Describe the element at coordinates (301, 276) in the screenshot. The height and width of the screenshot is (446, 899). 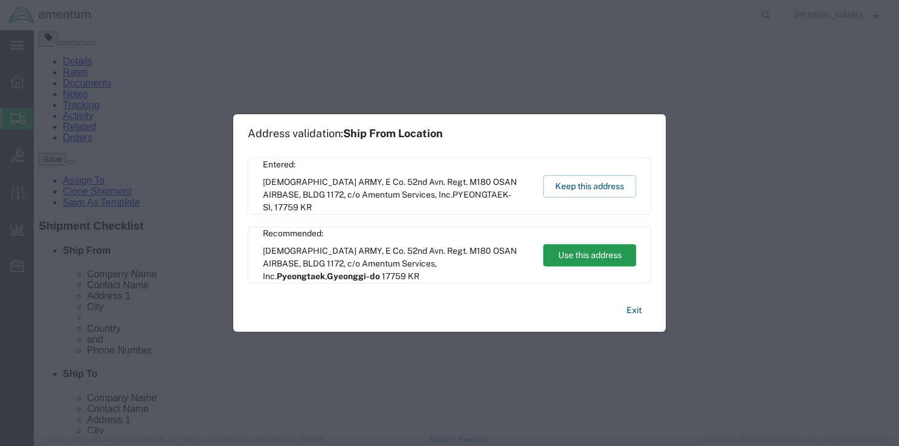
I see `span: Pyeongtaek` at that location.